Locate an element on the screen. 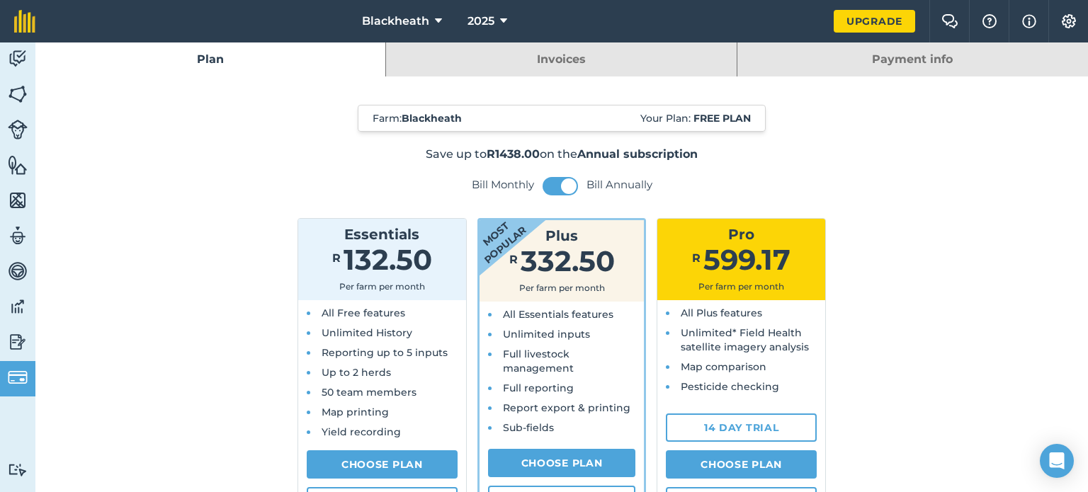  span: Plus is located at coordinates (562, 236).